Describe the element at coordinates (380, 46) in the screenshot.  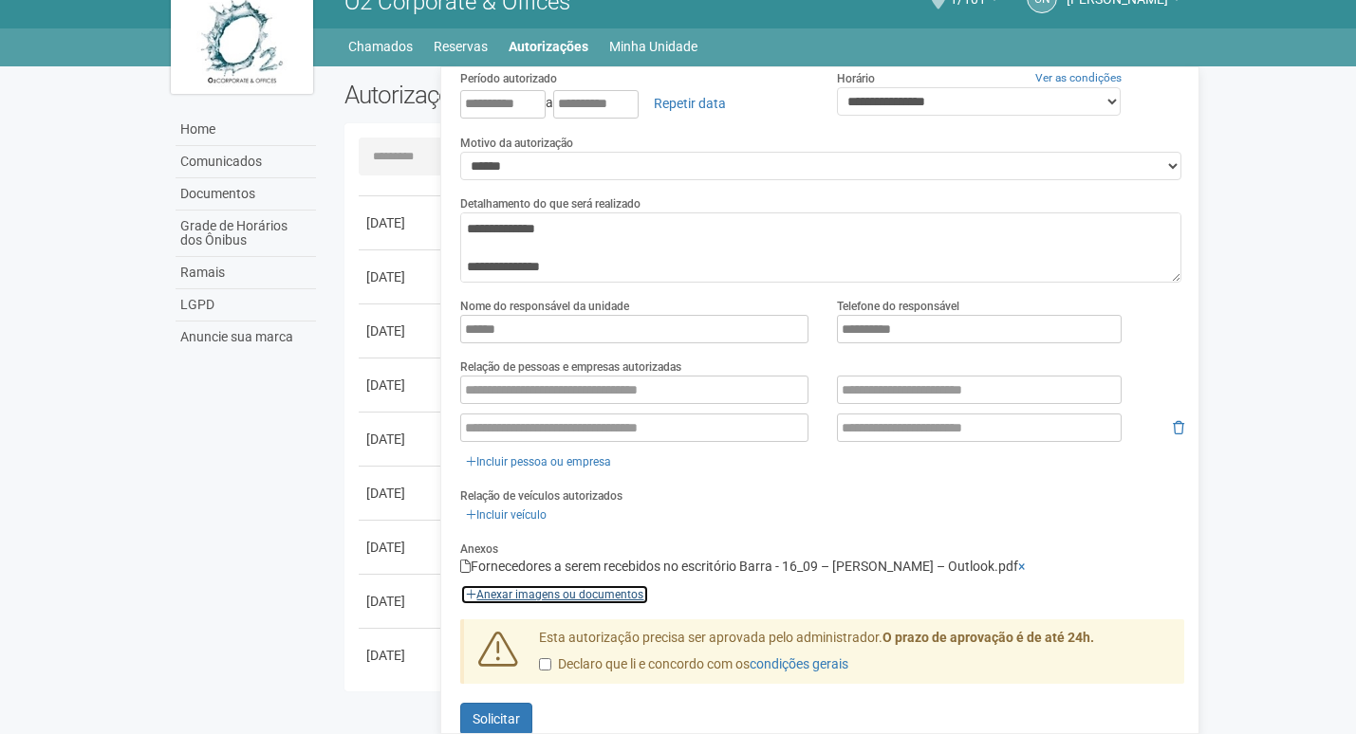
I see `a: Chamados` at that location.